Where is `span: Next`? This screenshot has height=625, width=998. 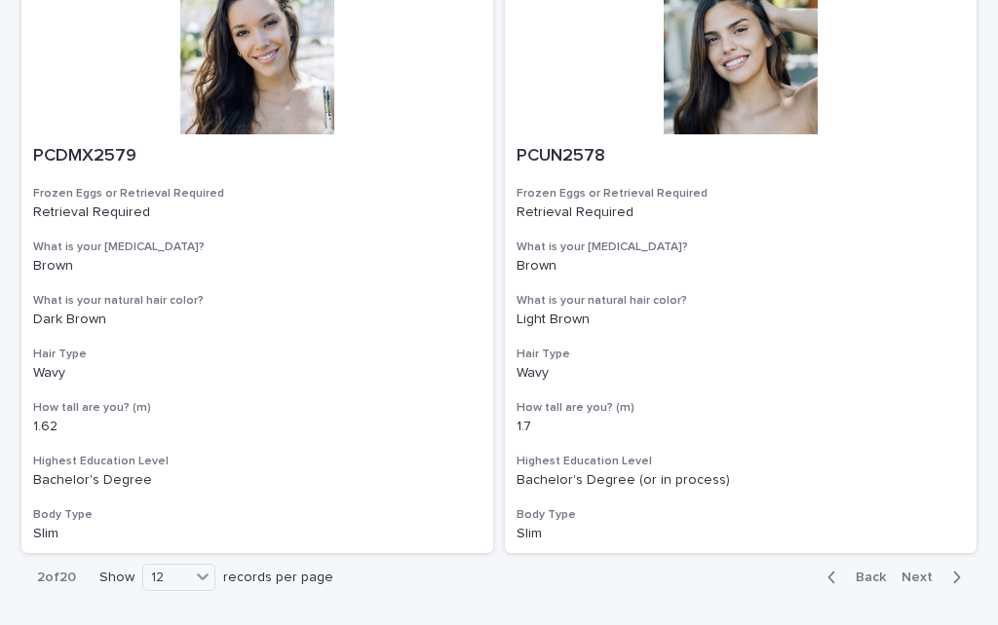 span: Next is located at coordinates (923, 578).